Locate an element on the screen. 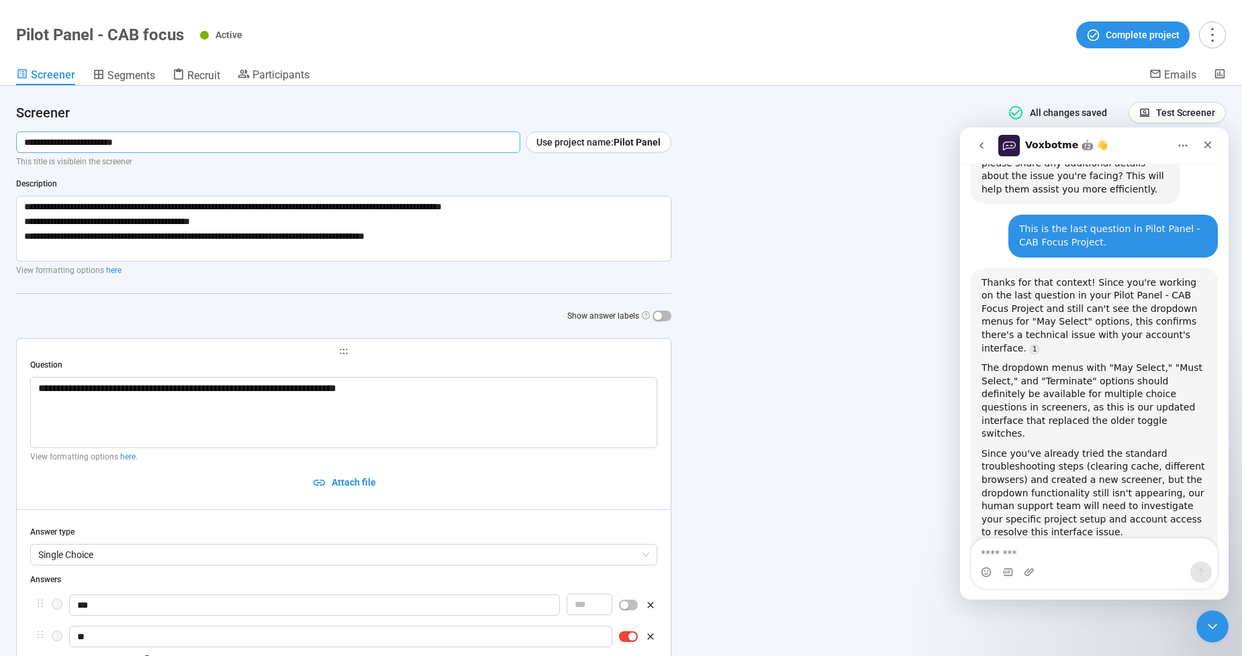 This screenshot has height=656, width=1242. div: Since you've already tried the standard troubleshooting steps (clearing cache, different browsers... is located at coordinates (134, 366).